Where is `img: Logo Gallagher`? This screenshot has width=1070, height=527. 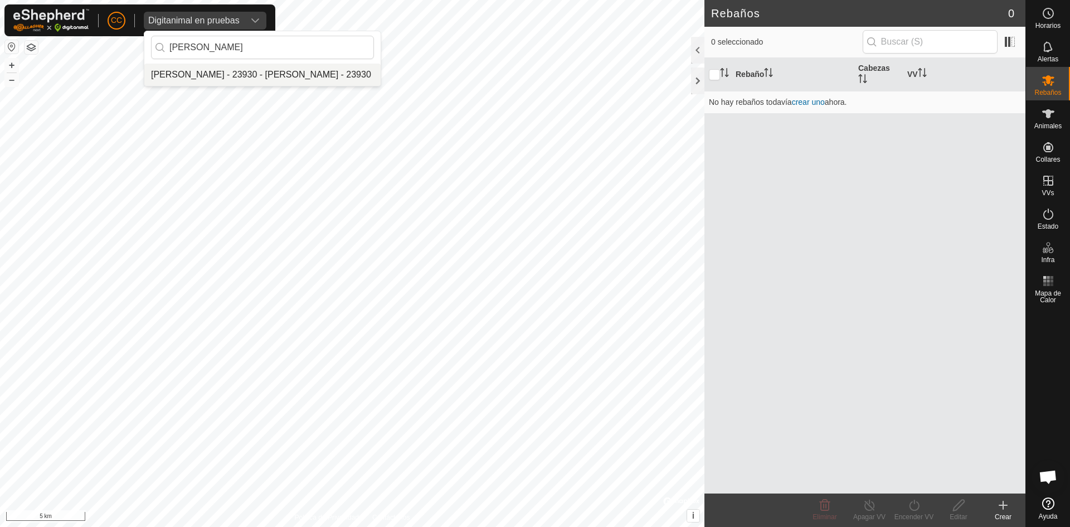
img: Logo Gallagher is located at coordinates (51, 20).